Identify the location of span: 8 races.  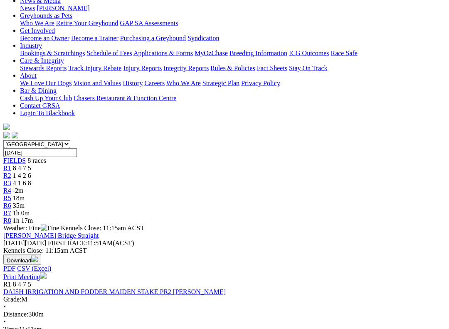
(37, 160).